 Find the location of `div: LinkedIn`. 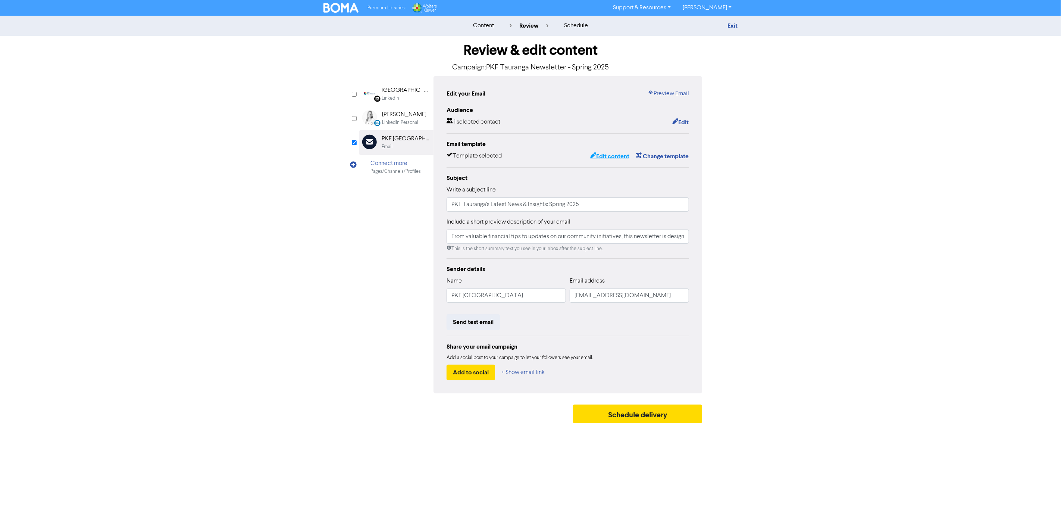

div: LinkedIn is located at coordinates (390, 98).